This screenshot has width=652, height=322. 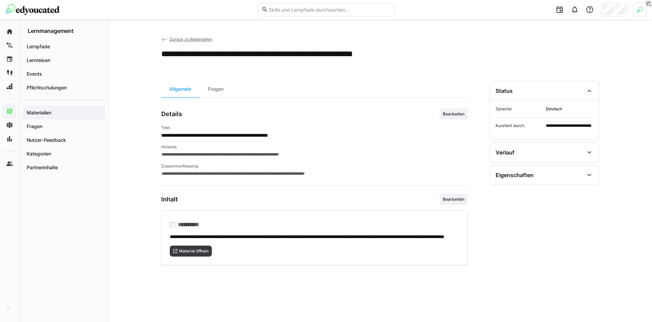 What do you see at coordinates (519, 109) in the screenshot?
I see `span: Sprache` at bounding box center [519, 109].